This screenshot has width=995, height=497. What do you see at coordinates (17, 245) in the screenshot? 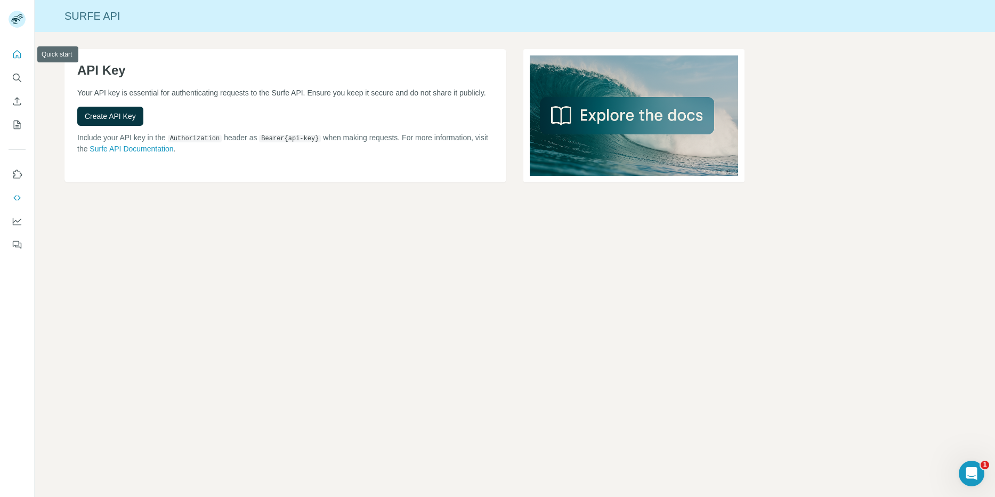
I see `button: Feedback` at bounding box center [17, 245].